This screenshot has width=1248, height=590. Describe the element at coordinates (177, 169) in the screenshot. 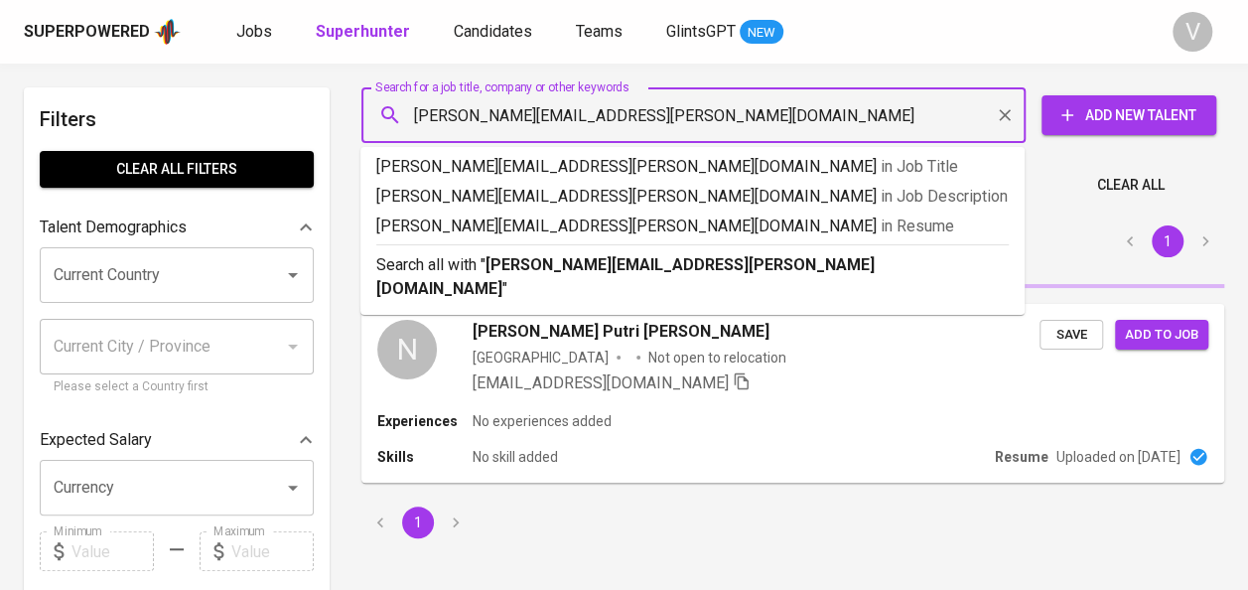

I see `span: Clear All filters` at that location.